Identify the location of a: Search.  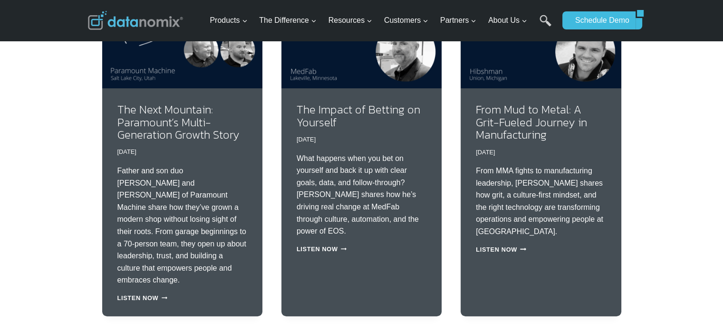
(545, 25).